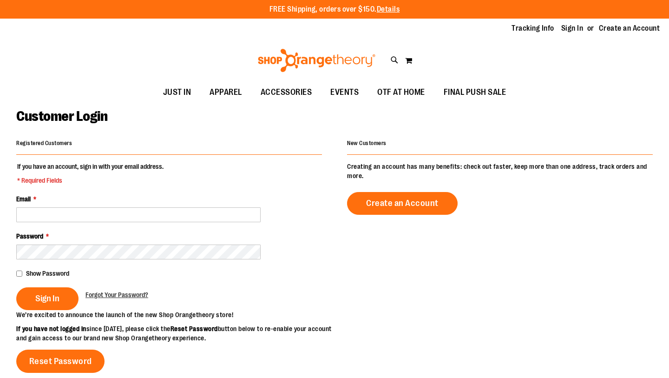 The image size is (669, 378). What do you see at coordinates (344, 93) in the screenshot?
I see `a: EVENTS` at bounding box center [344, 93].